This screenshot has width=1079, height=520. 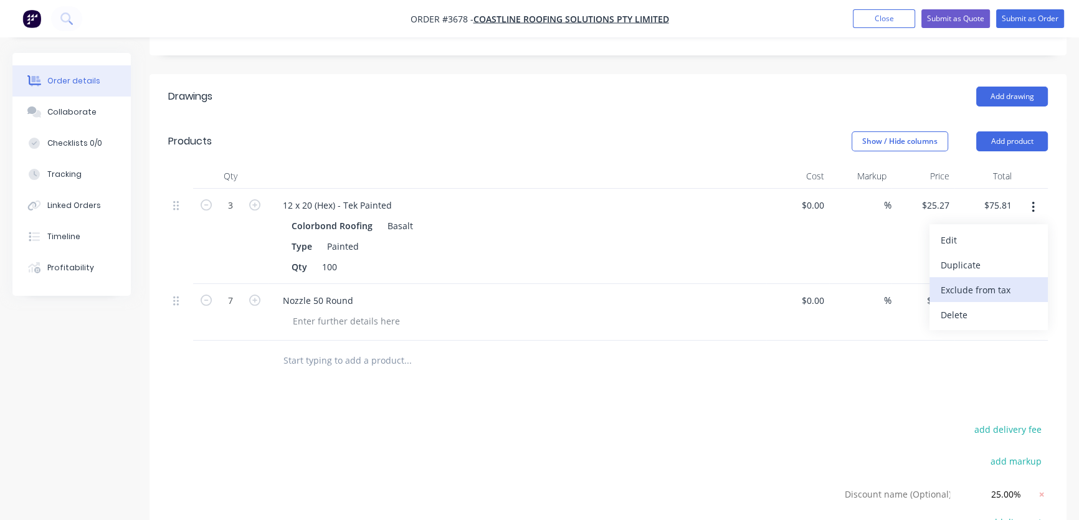 What do you see at coordinates (190, 141) in the screenshot?
I see `div: Products` at bounding box center [190, 141].